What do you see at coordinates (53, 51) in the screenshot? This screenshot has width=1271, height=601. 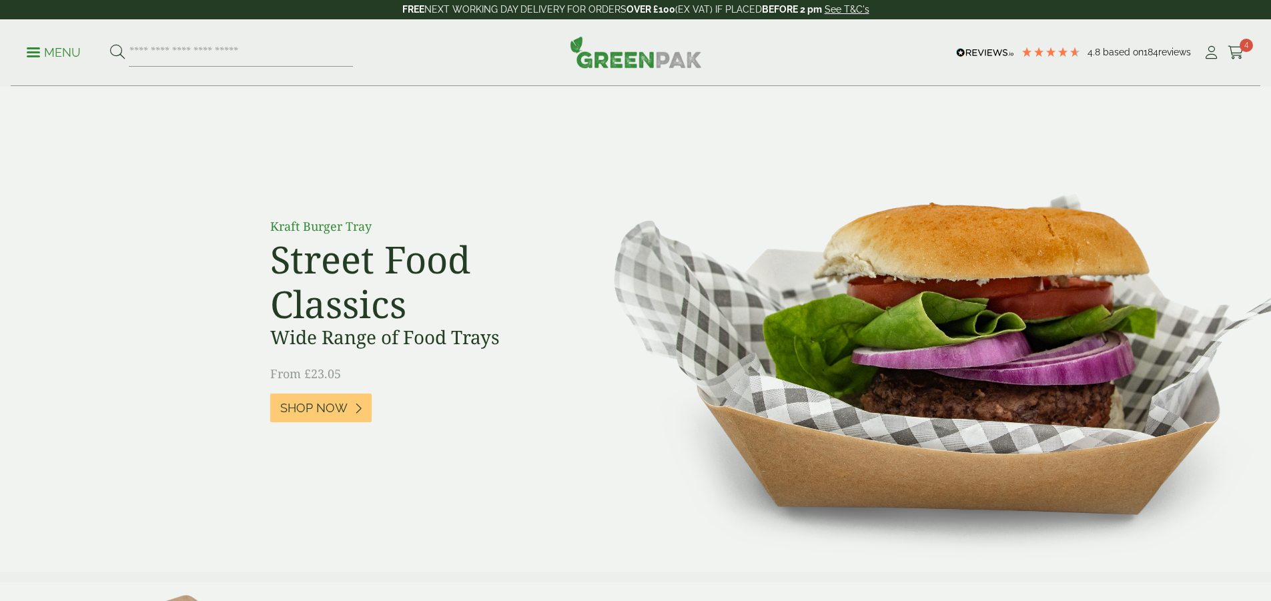 I see `a: Menu` at bounding box center [53, 51].